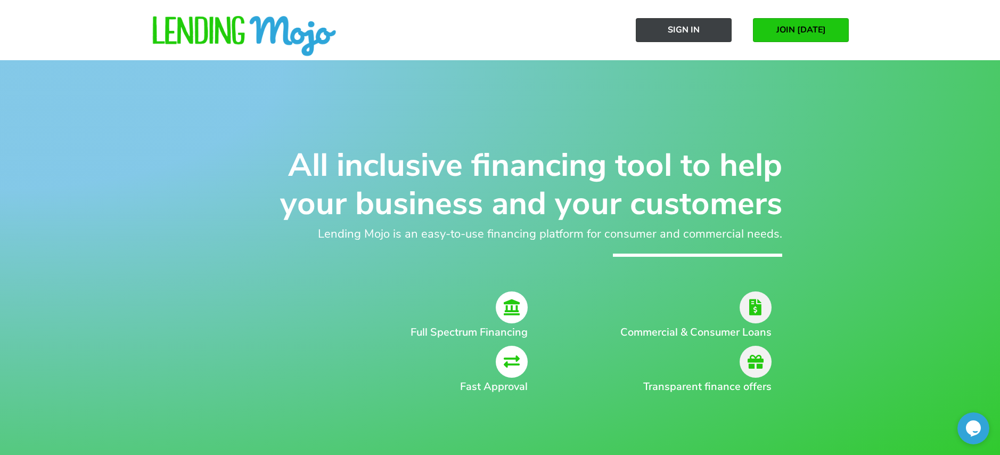  Describe the element at coordinates (397, 332) in the screenshot. I see `h2: Full Spectrum Financing` at that location.